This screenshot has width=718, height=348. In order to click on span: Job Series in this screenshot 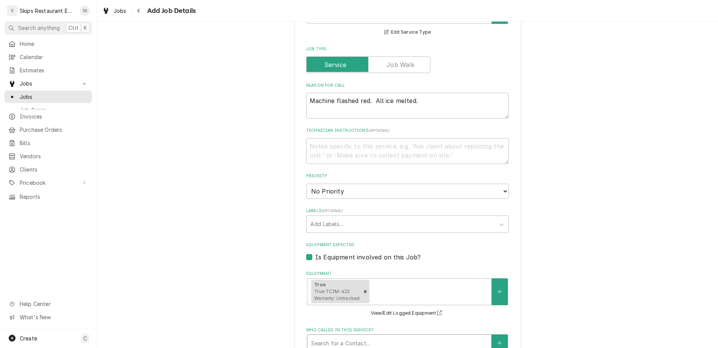, I will do `click(54, 110)`.